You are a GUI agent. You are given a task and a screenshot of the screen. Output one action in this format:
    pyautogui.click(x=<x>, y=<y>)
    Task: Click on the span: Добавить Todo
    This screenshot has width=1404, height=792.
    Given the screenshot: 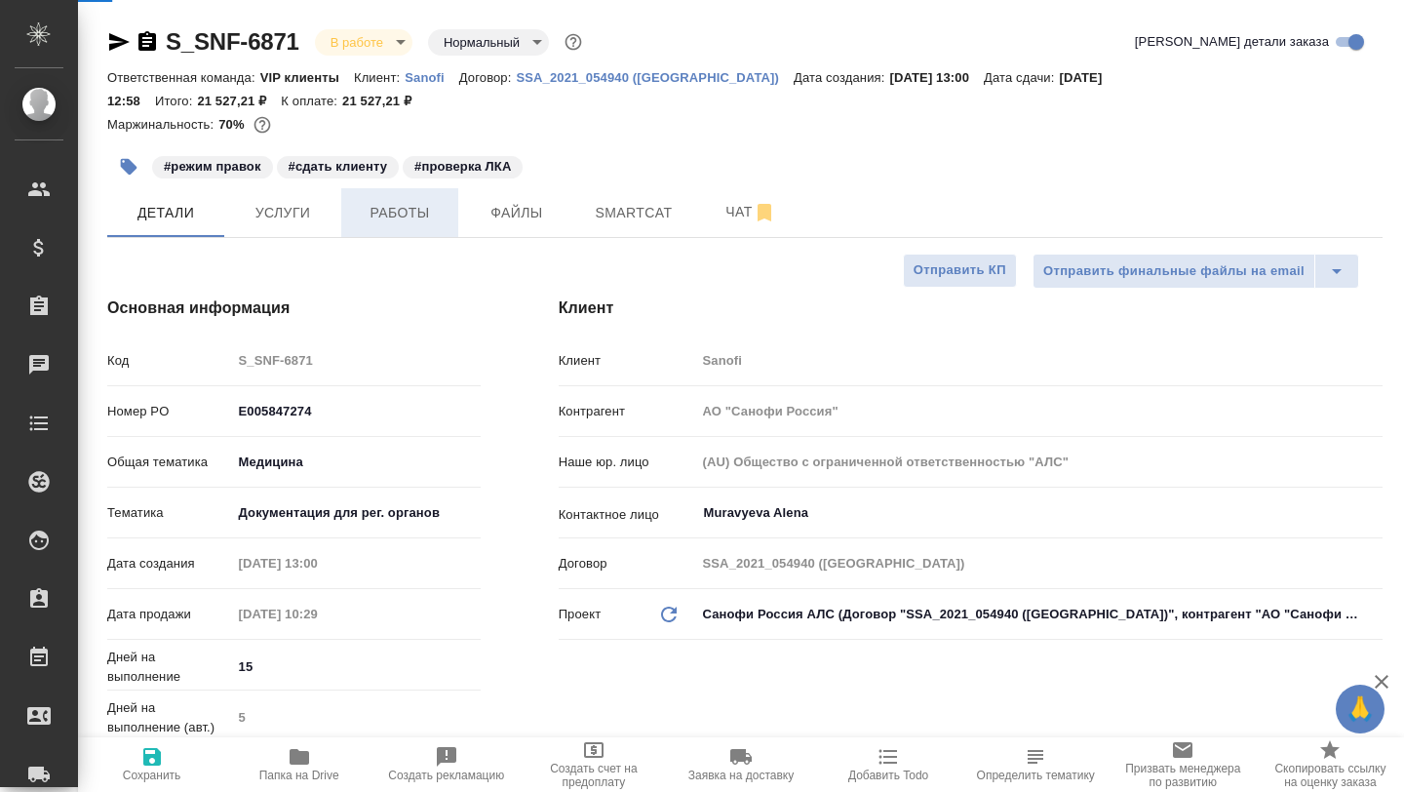 What is the action you would take?
    pyautogui.click(x=888, y=775)
    